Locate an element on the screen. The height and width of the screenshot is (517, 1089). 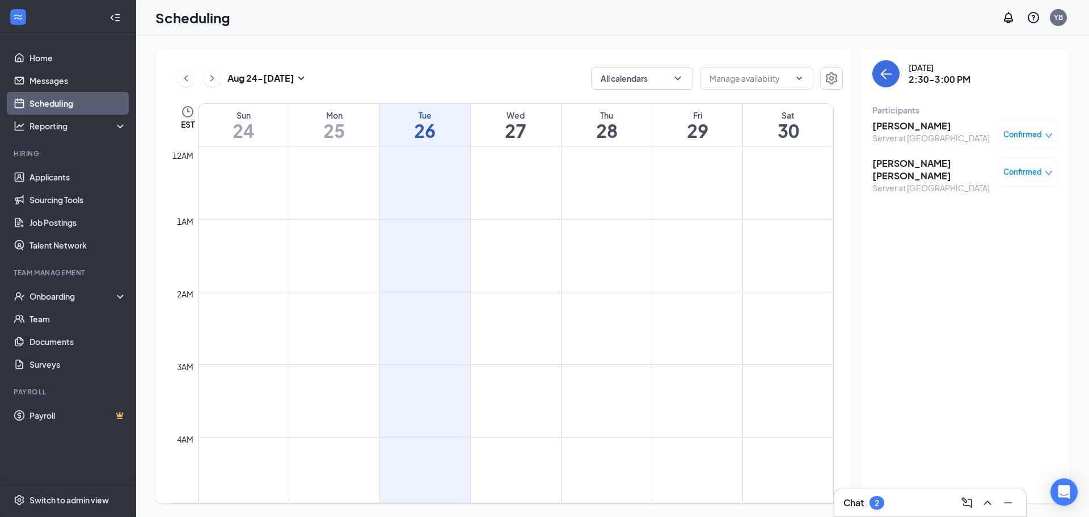
div: Tue is located at coordinates (425, 115).